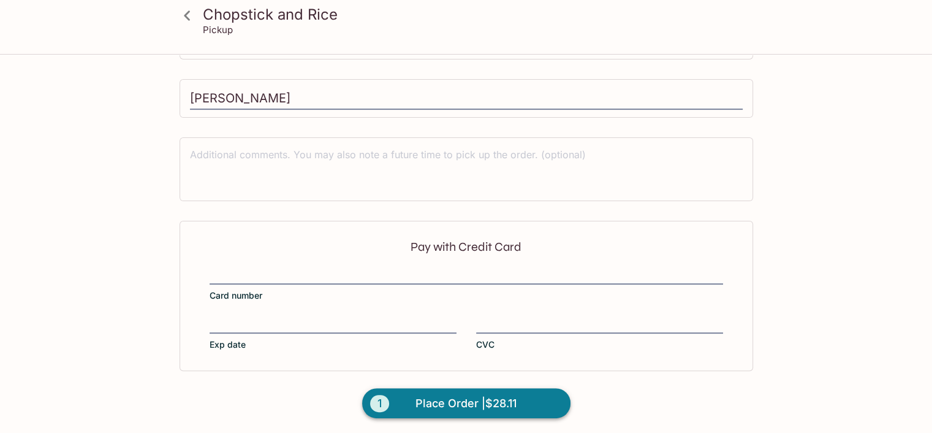  Describe the element at coordinates (477, 14) in the screenshot. I see `h3: Chopstick and Rice` at that location.